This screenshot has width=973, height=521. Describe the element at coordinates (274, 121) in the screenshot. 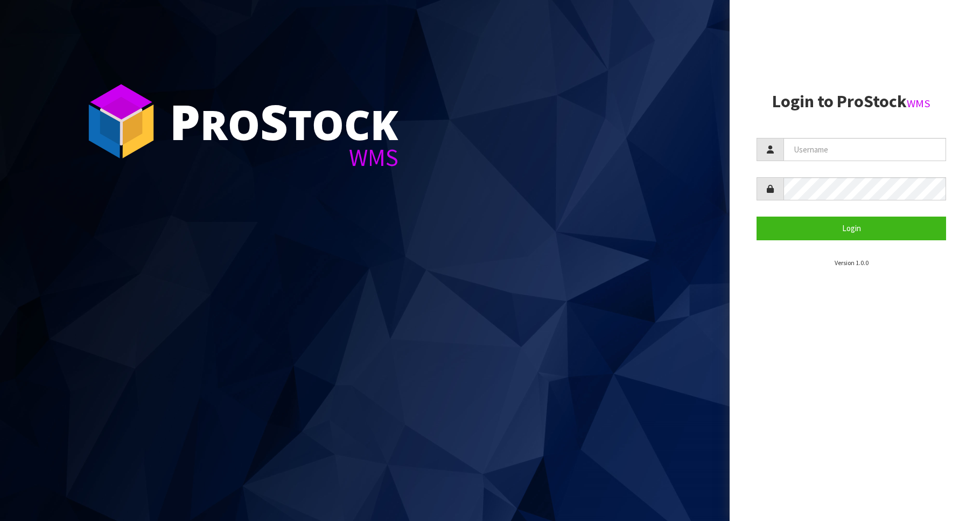

I see `span: S` at that location.